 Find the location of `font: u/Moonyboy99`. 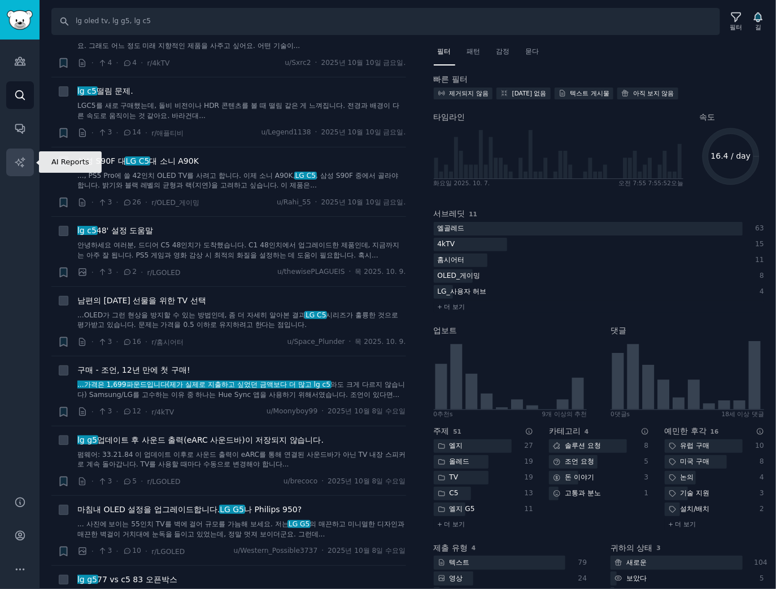

font: u/Moonyboy99 is located at coordinates (292, 411).